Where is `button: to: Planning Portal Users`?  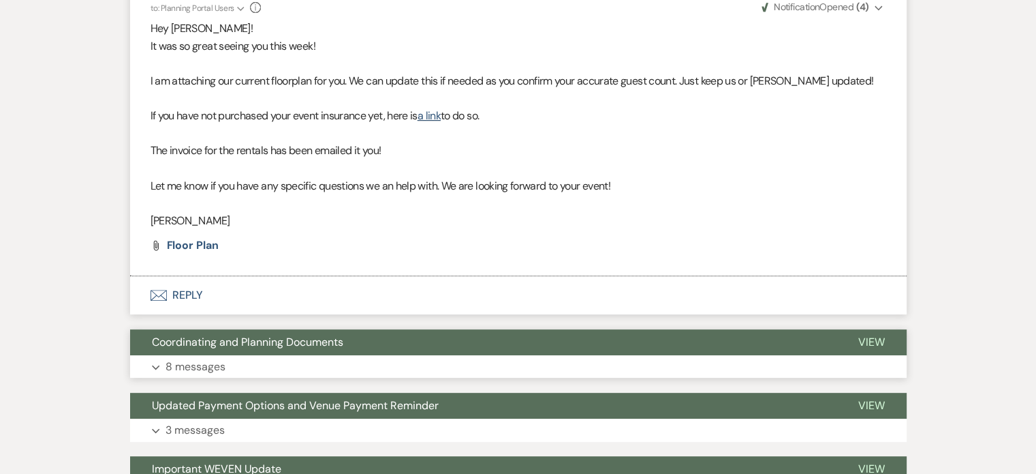 button: to: Planning Portal Users is located at coordinates (199, 8).